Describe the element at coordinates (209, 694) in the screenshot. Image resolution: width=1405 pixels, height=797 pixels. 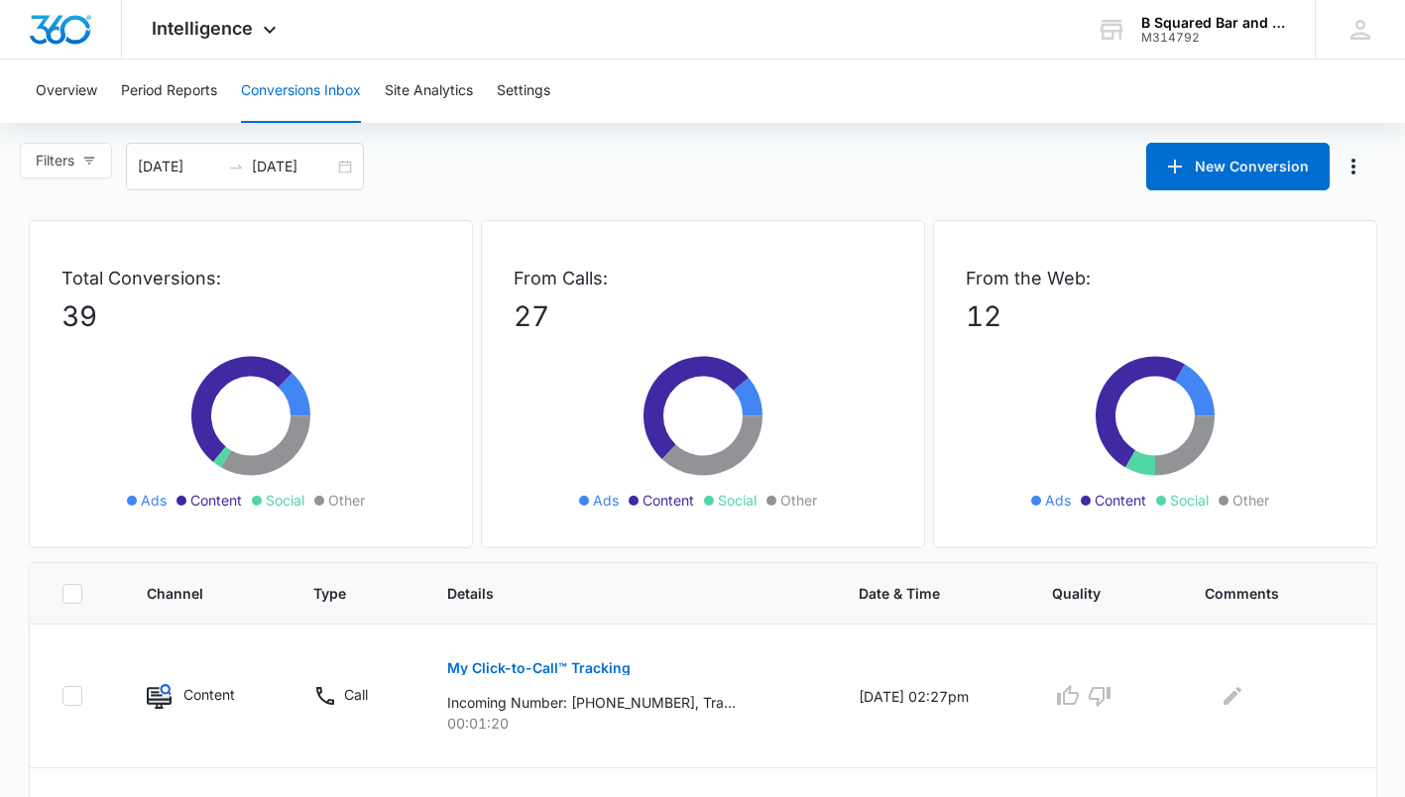
I see `p: Content` at that location.